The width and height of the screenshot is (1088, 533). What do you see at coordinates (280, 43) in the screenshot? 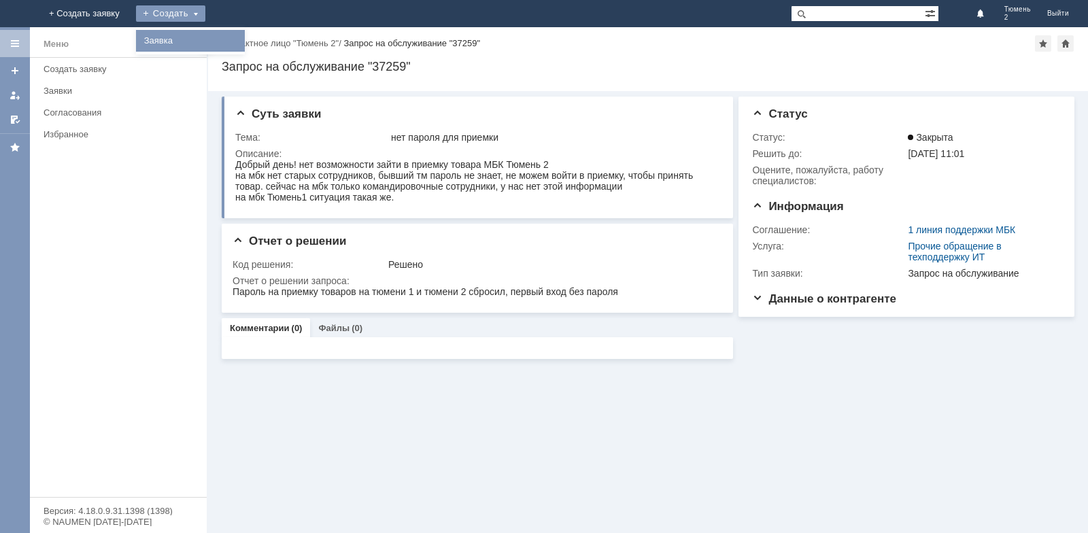
I see `a: Контактное лицо "Тюмень 2"` at bounding box center [280, 43].